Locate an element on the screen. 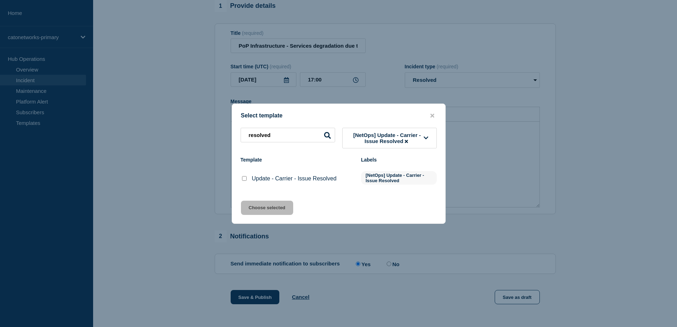 The height and width of the screenshot is (327, 677). div: Select template is located at coordinates (339, 115).